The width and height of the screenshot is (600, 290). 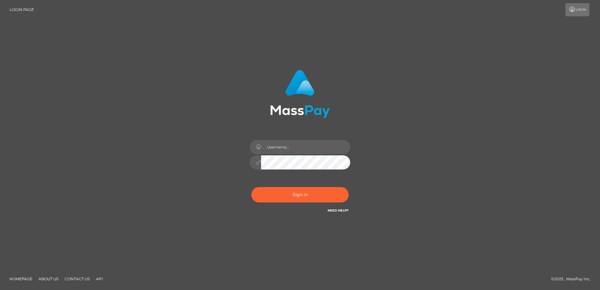 I want to click on a: Need Help?, so click(x=338, y=210).